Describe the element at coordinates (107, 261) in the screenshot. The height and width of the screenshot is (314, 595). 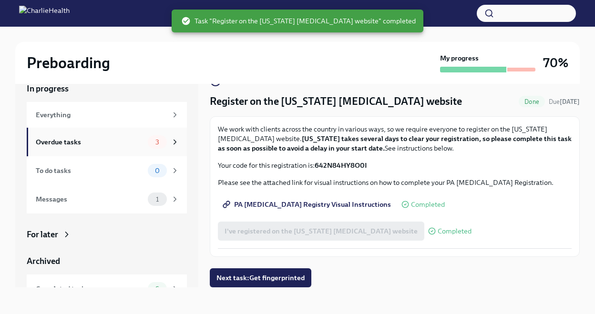
I see `a: Archived` at that location.